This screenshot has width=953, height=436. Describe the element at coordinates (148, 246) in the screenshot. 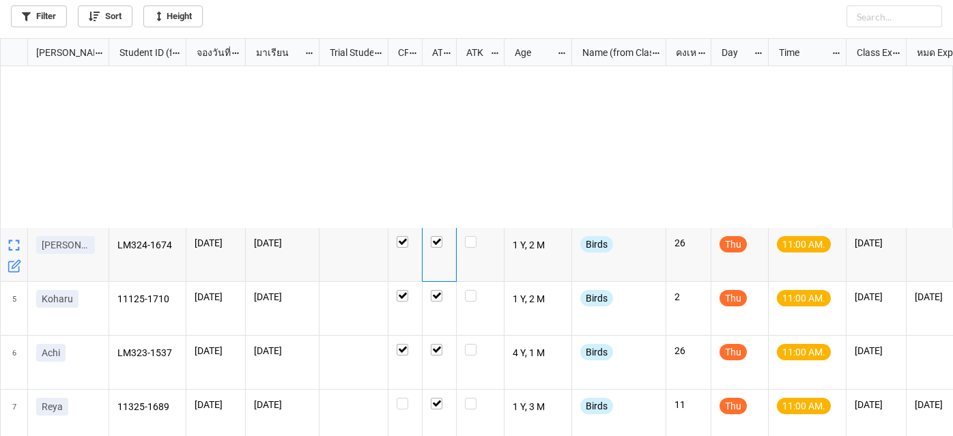

I see `p: LM324-1674` at that location.